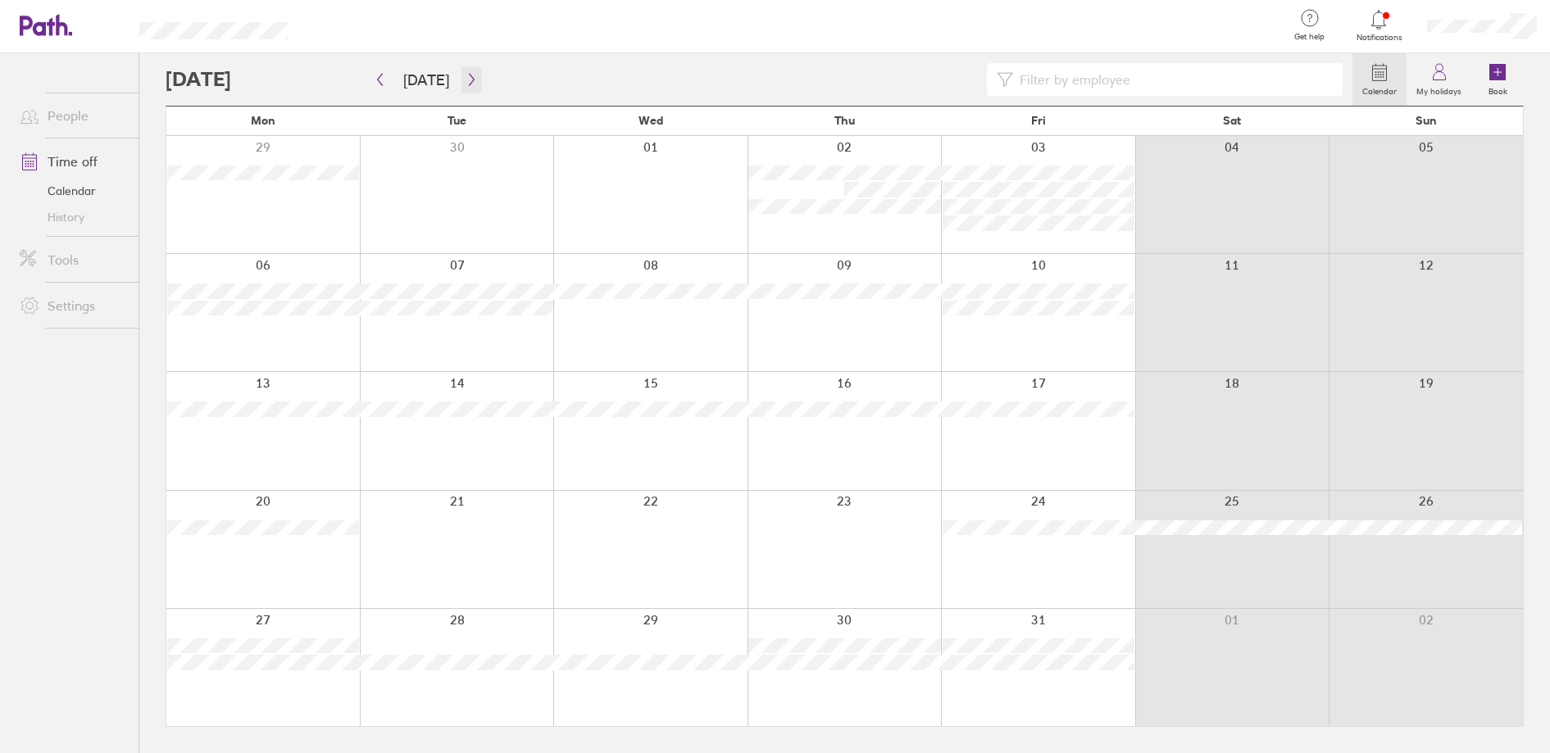  I want to click on span: Get help, so click(1309, 37).